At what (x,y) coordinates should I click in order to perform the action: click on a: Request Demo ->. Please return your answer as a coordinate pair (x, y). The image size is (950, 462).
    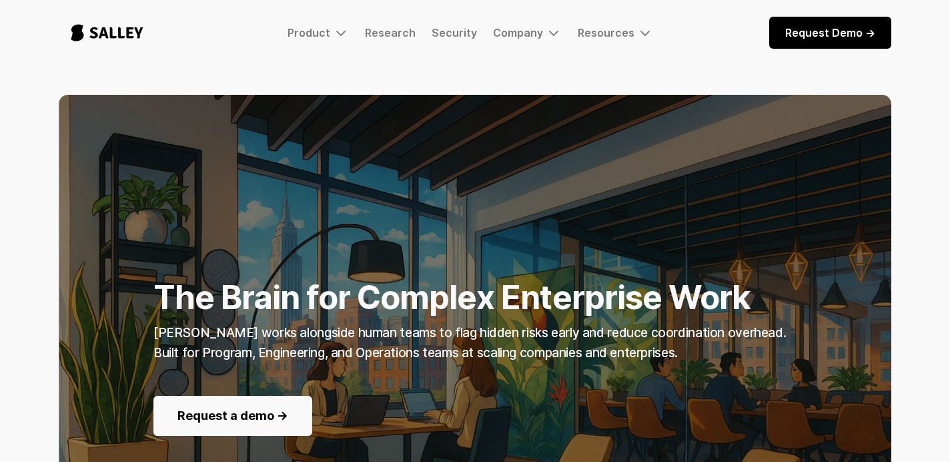
    Looking at the image, I should click on (830, 33).